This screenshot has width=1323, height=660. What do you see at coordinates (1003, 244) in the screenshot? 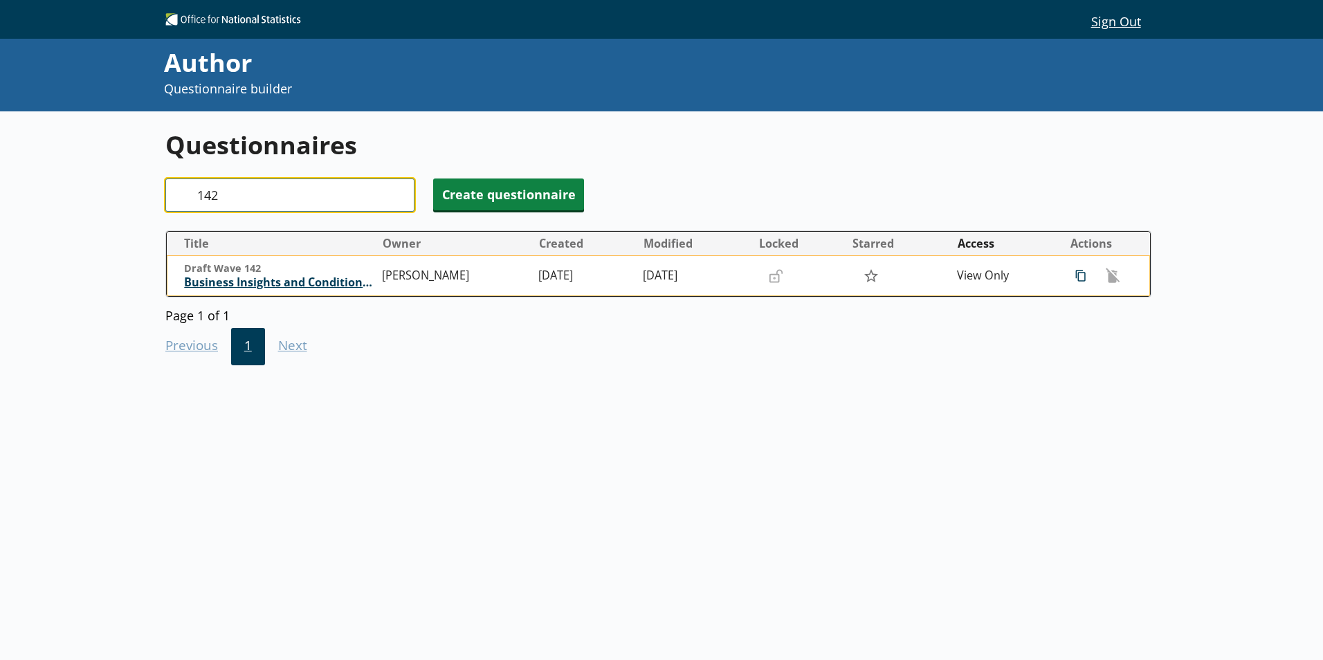
I see `button: Access` at bounding box center [1003, 244].